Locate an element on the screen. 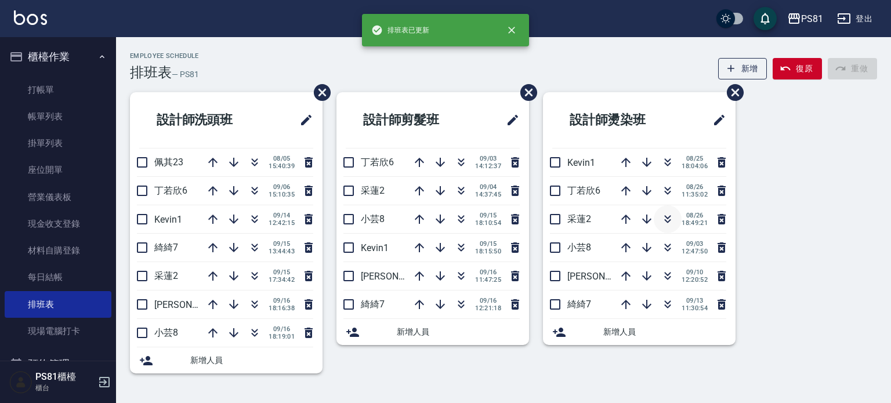  span: 11:35:02 is located at coordinates (694, 194).